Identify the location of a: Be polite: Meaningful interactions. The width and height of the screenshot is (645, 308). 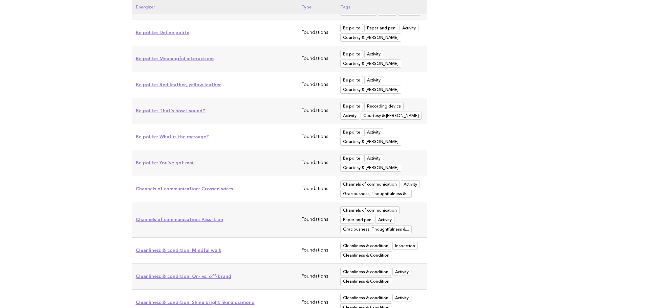
(175, 59).